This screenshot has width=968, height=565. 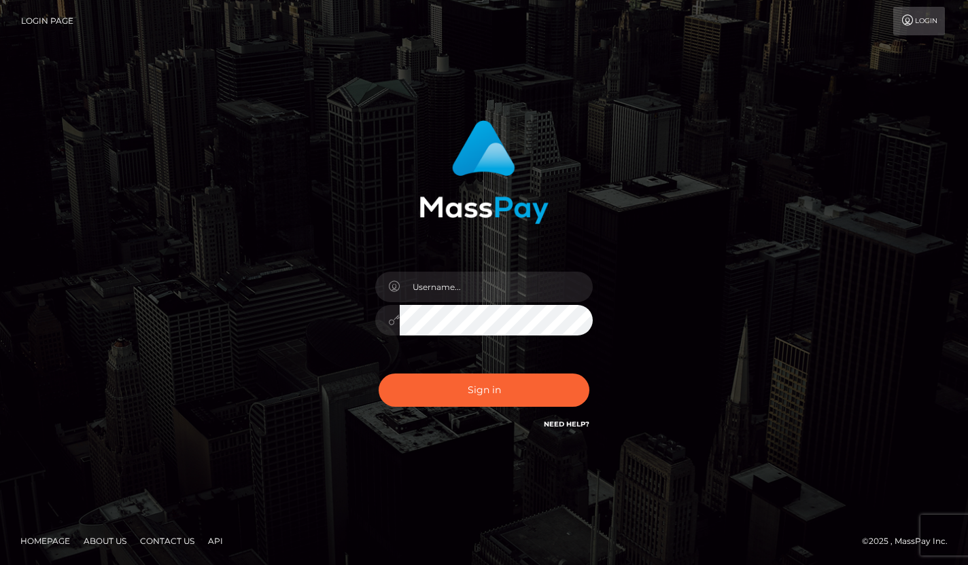 What do you see at coordinates (496, 287) in the screenshot?
I see `input: Username...` at bounding box center [496, 287].